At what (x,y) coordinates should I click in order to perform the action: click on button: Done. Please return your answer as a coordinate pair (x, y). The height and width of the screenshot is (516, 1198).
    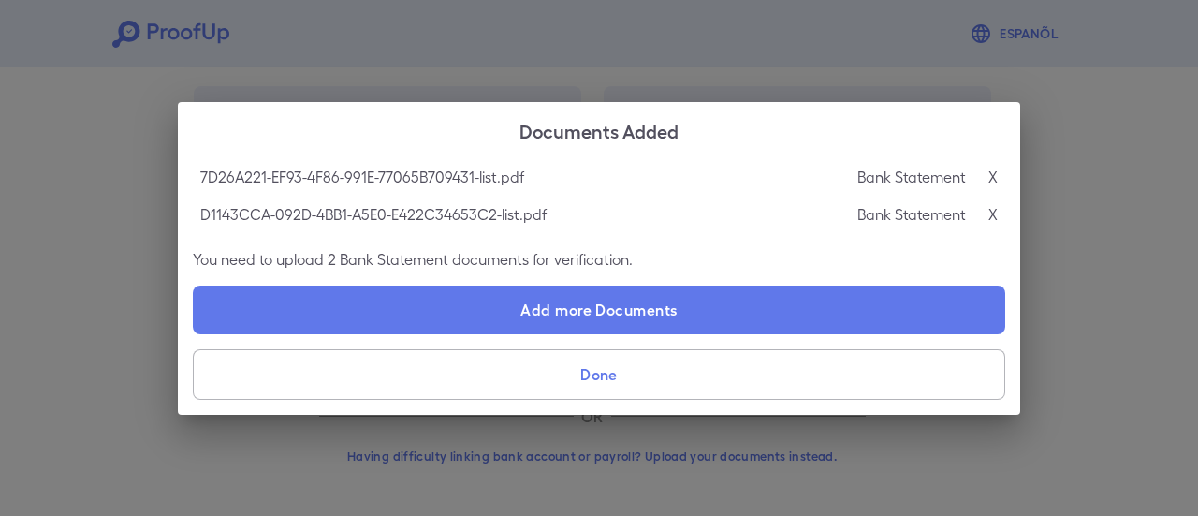
    Looking at the image, I should click on (599, 374).